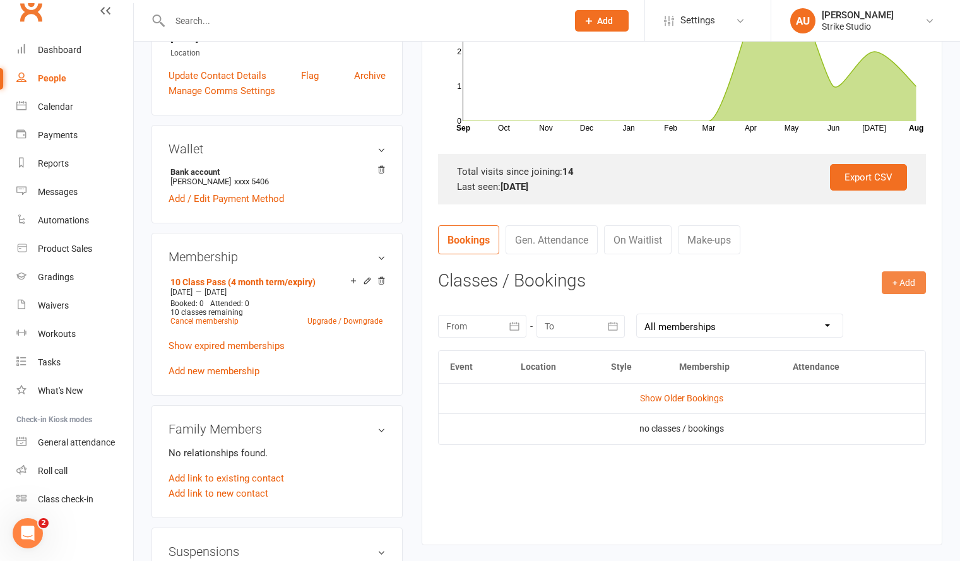 This screenshot has width=960, height=561. What do you see at coordinates (74, 107) in the screenshot?
I see `a: Calendar` at bounding box center [74, 107].